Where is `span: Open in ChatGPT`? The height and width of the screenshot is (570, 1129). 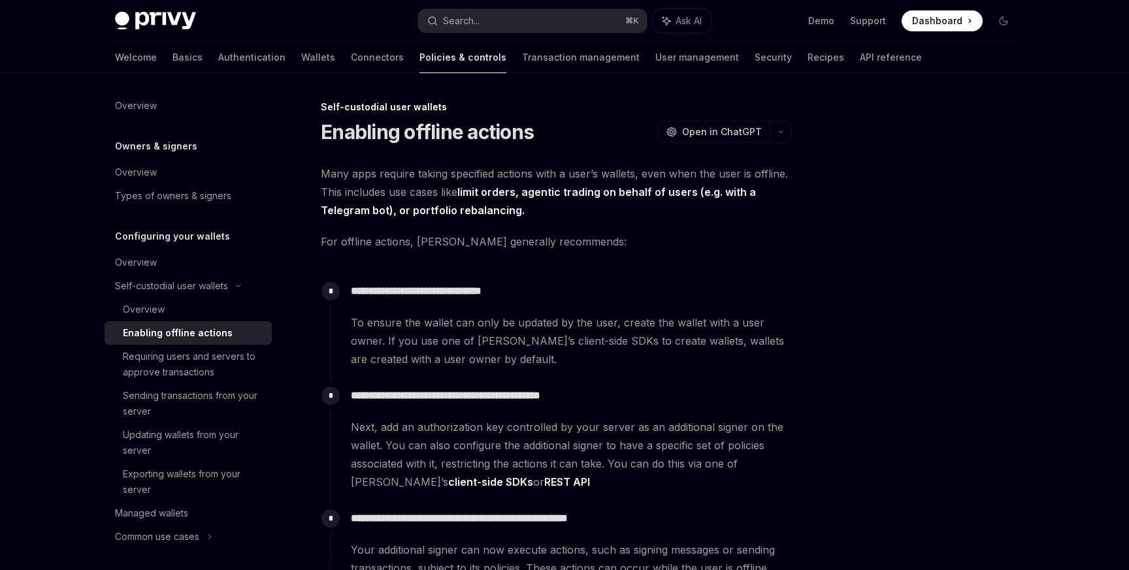 span: Open in ChatGPT is located at coordinates (722, 132).